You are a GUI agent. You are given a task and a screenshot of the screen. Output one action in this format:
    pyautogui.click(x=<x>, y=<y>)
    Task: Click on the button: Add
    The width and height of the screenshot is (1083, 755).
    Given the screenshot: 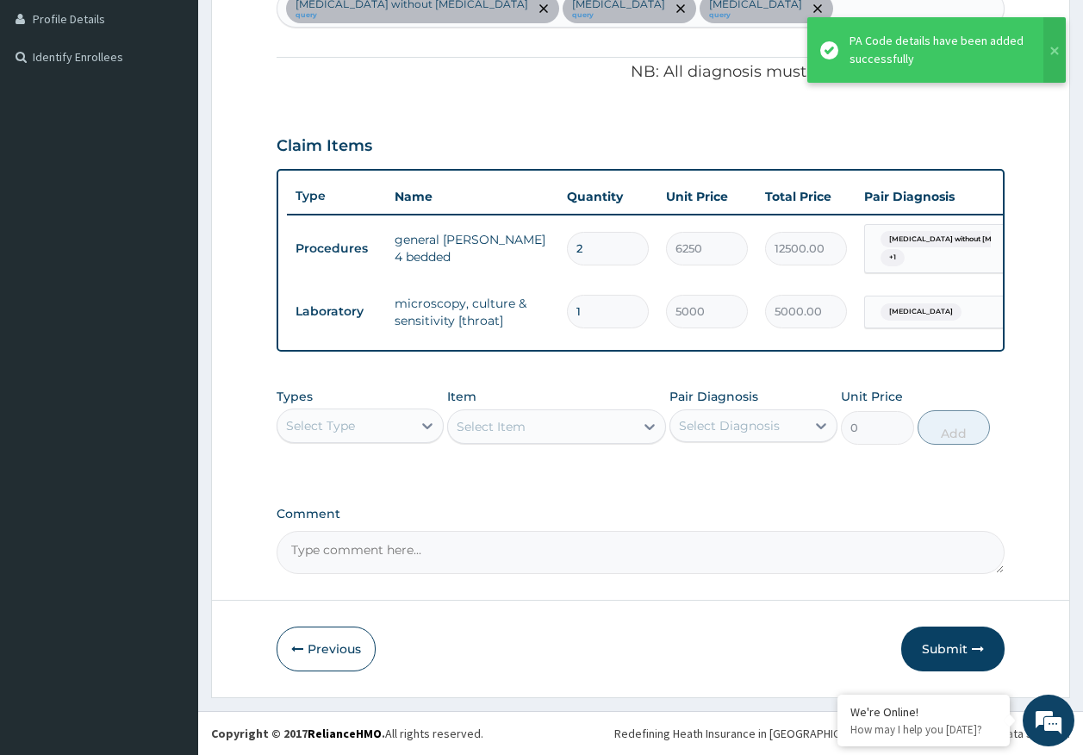 What is the action you would take?
    pyautogui.click(x=954, y=428)
    